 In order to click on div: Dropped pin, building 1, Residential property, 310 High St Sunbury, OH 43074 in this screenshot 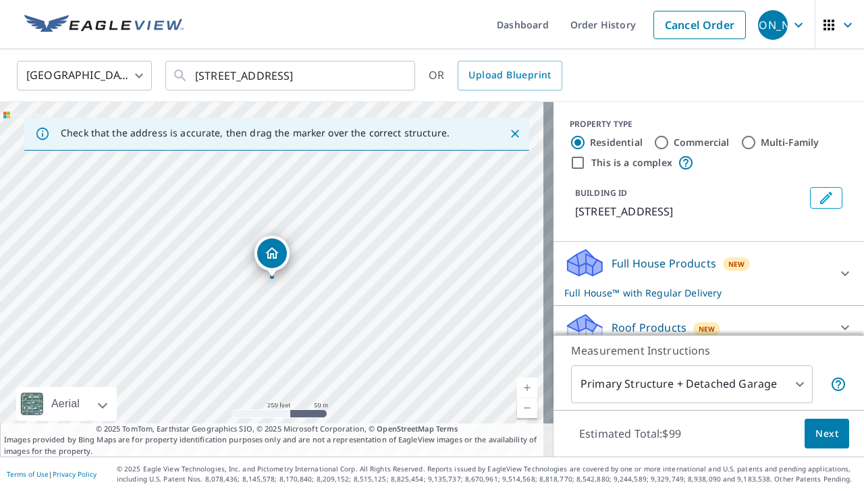, I will do `click(272, 257)`.